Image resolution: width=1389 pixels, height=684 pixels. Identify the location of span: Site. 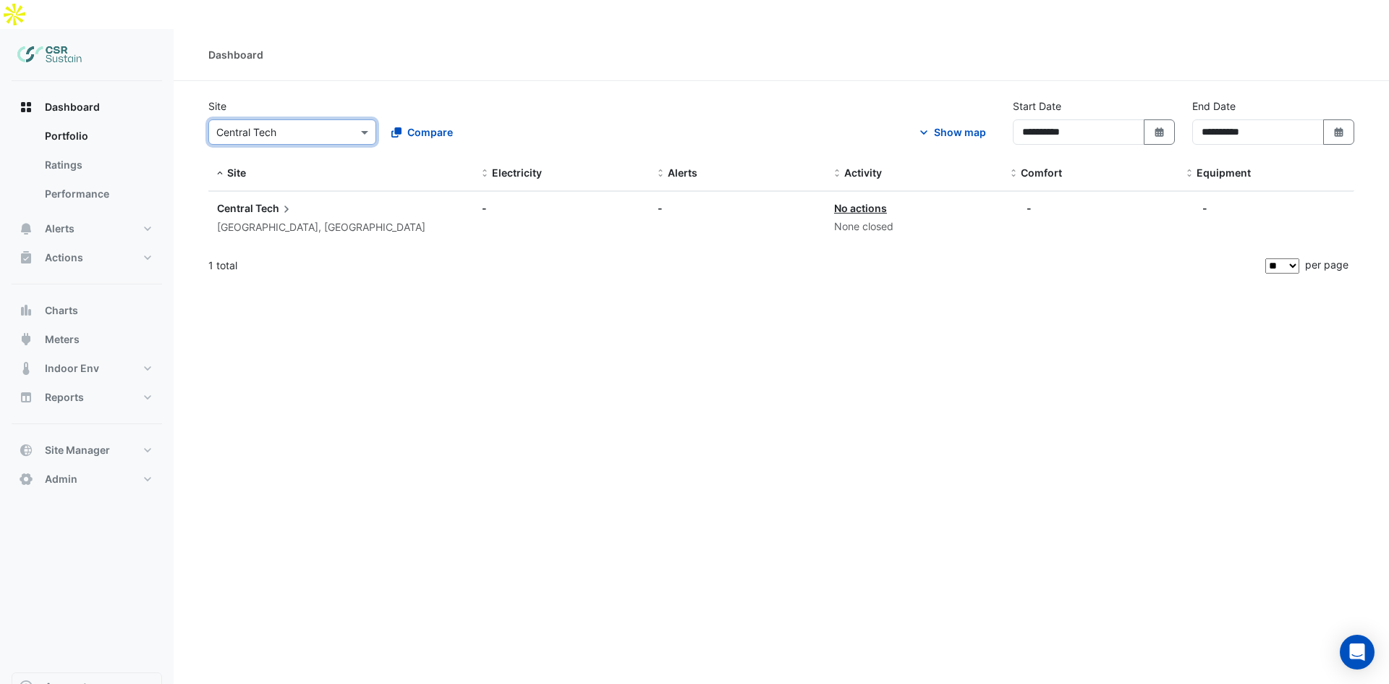
(237, 172).